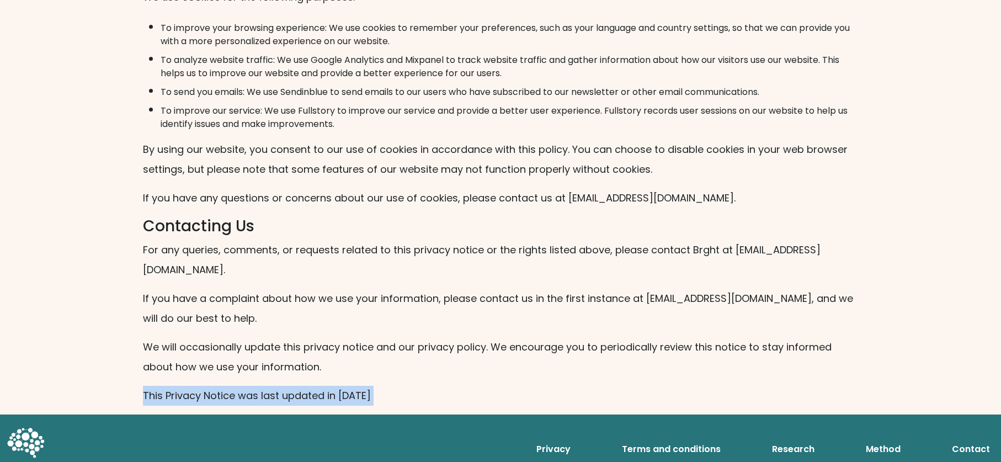 The width and height of the screenshot is (1001, 462). Describe the element at coordinates (671, 449) in the screenshot. I see `a: Terms and conditions` at that location.